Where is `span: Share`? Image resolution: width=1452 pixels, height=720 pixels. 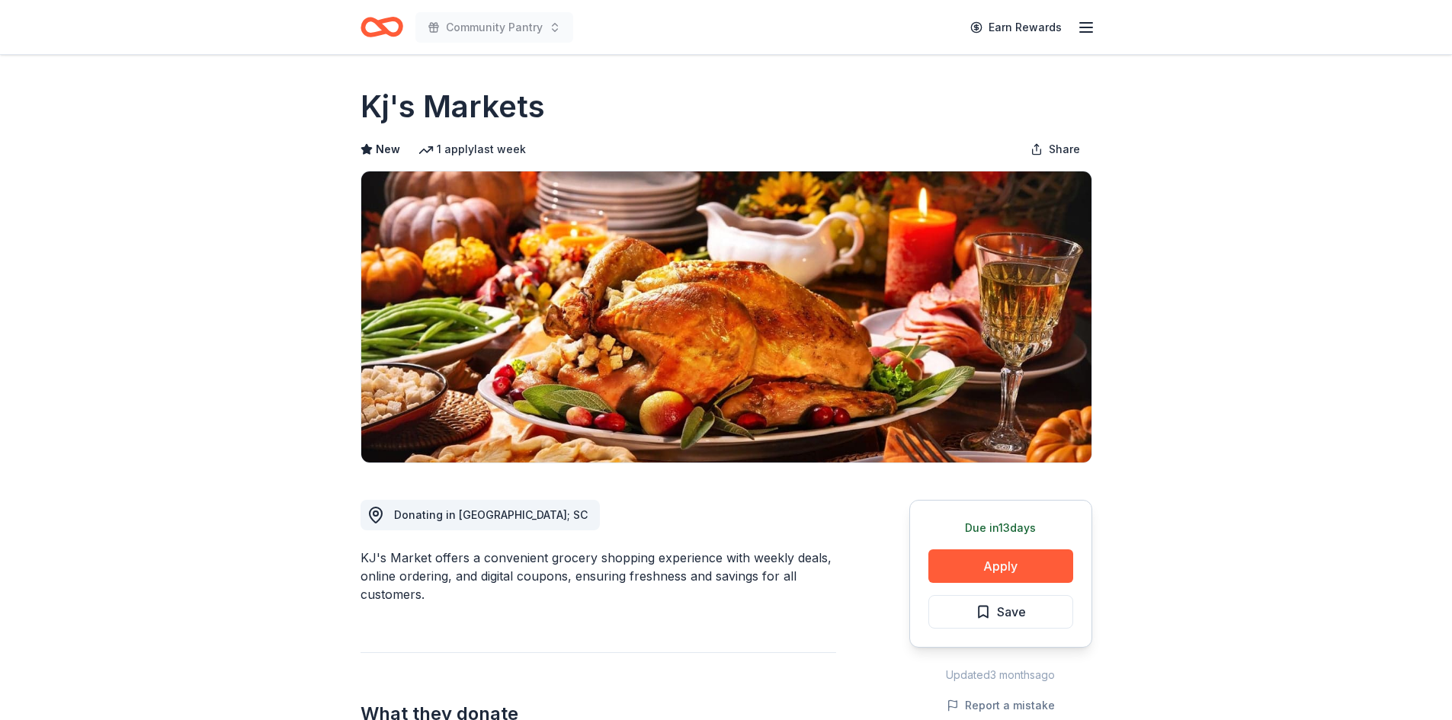 span: Share is located at coordinates (1064, 149).